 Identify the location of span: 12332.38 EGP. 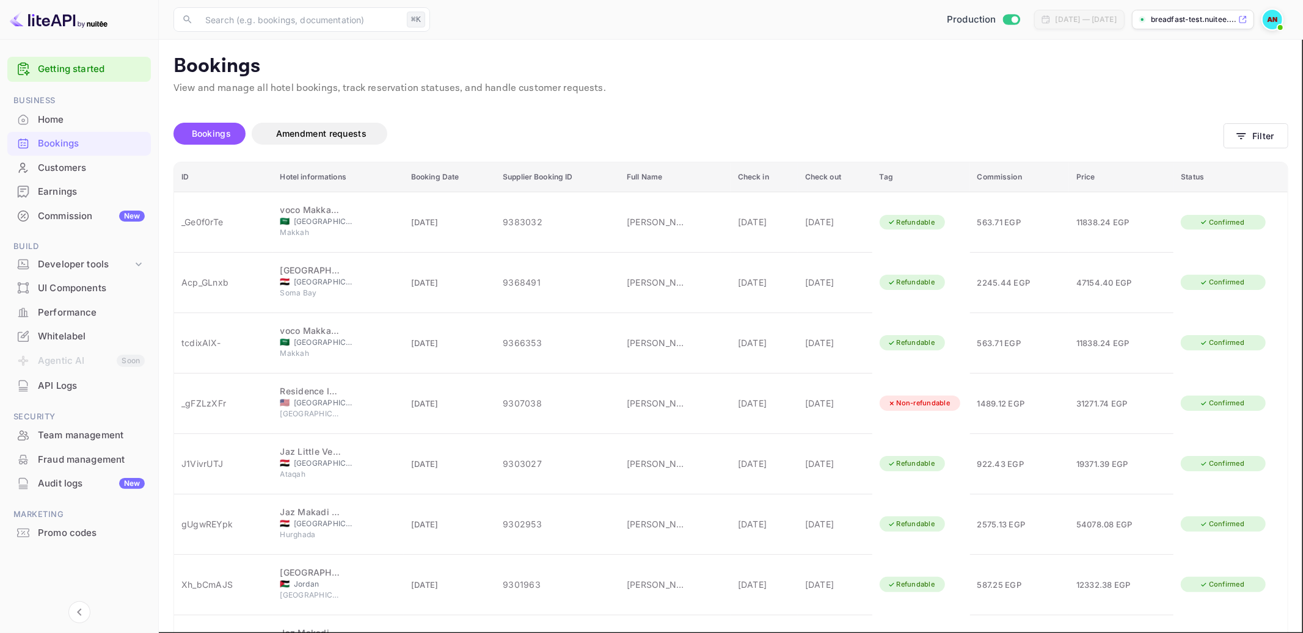
(1103, 585).